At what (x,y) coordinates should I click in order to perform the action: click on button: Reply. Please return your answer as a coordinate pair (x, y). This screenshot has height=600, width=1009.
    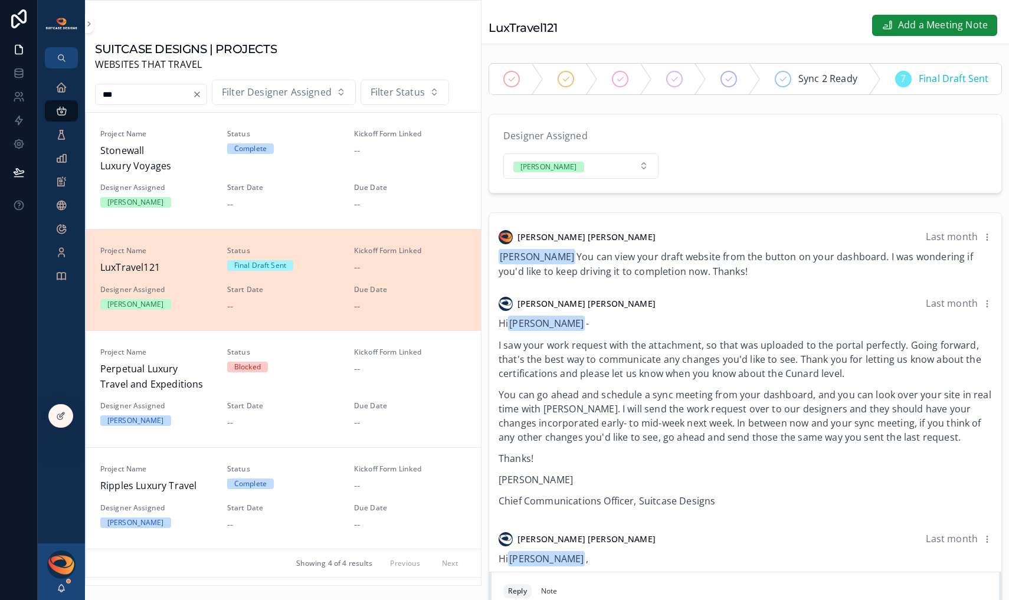
    Looking at the image, I should click on (517, 591).